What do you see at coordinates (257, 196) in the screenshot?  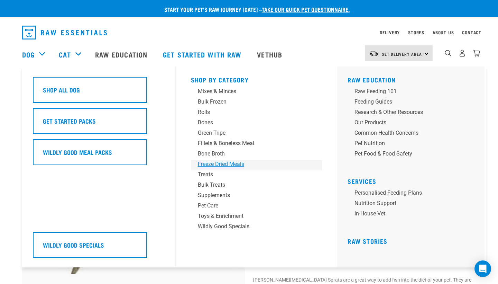 I see `a: Supplements` at bounding box center [257, 196].